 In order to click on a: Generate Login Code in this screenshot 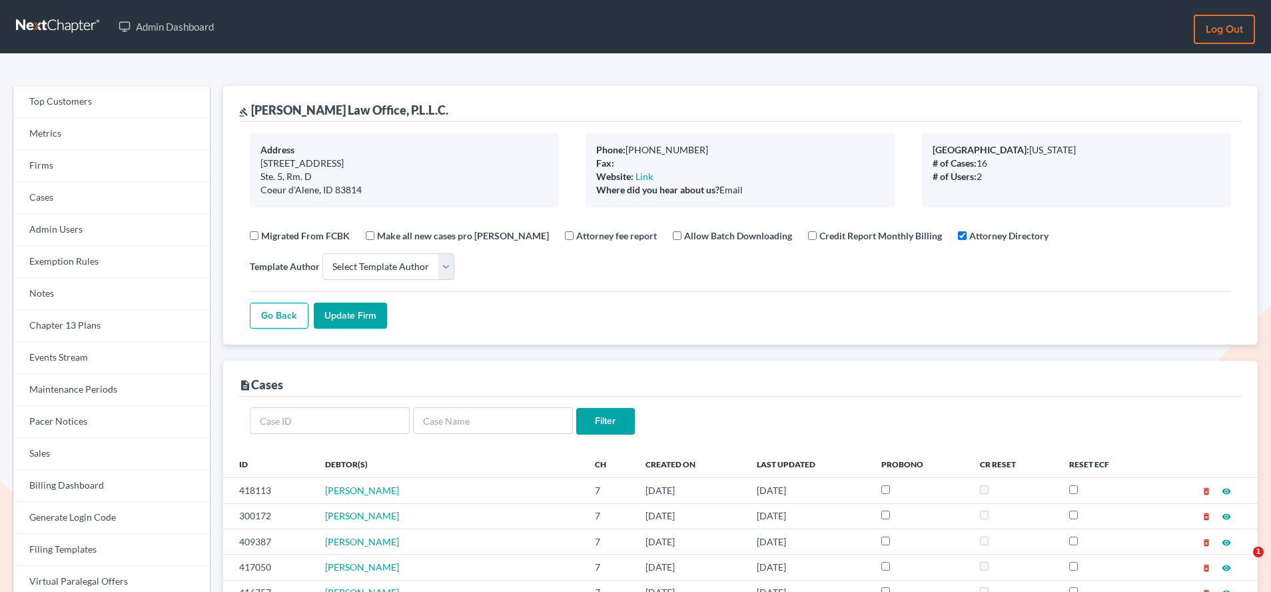, I will do `click(111, 518)`.